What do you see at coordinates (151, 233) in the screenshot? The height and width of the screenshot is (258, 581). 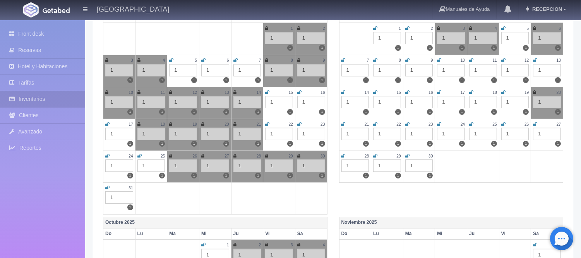 I see `th: Lu` at bounding box center [151, 233].